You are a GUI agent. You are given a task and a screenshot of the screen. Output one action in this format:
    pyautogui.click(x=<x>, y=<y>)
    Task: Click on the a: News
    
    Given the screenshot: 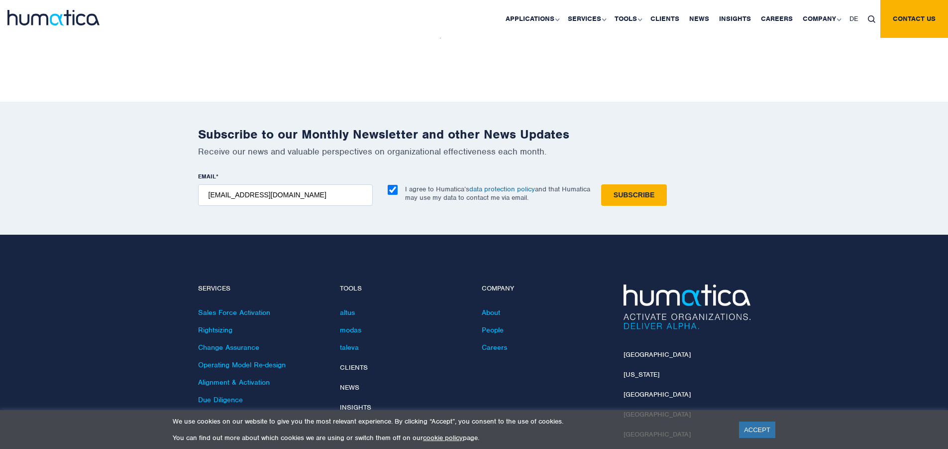 What is the action you would take?
    pyautogui.click(x=349, y=387)
    